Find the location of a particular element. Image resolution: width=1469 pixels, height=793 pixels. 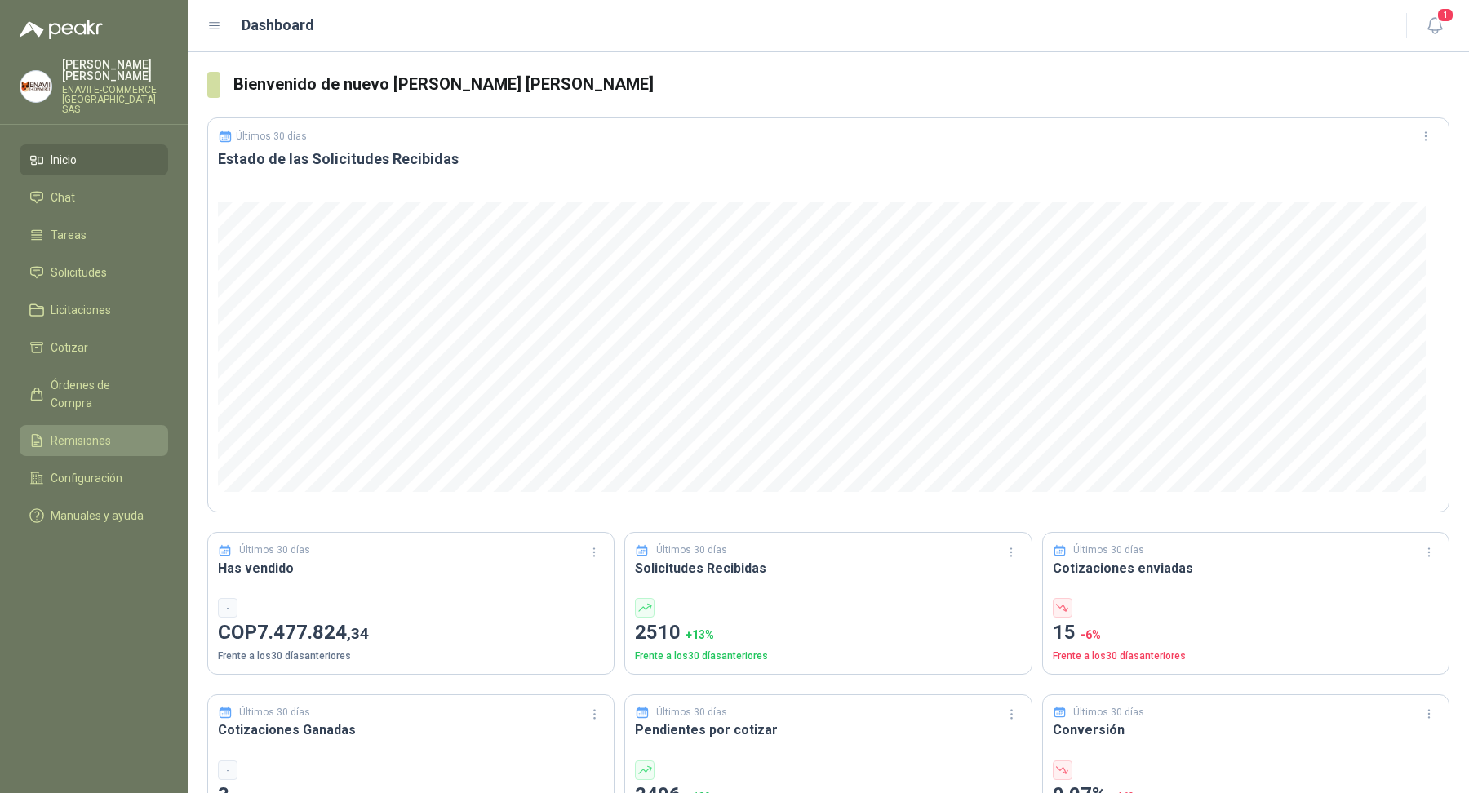

h3: Solicitudes Recibidas is located at coordinates (828, 568).